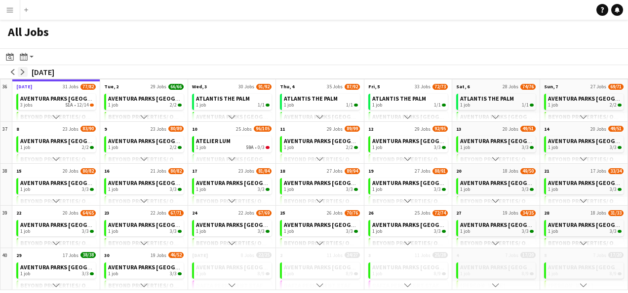  Describe the element at coordinates (26, 105) in the screenshot. I see `span: 3 jobs` at that location.